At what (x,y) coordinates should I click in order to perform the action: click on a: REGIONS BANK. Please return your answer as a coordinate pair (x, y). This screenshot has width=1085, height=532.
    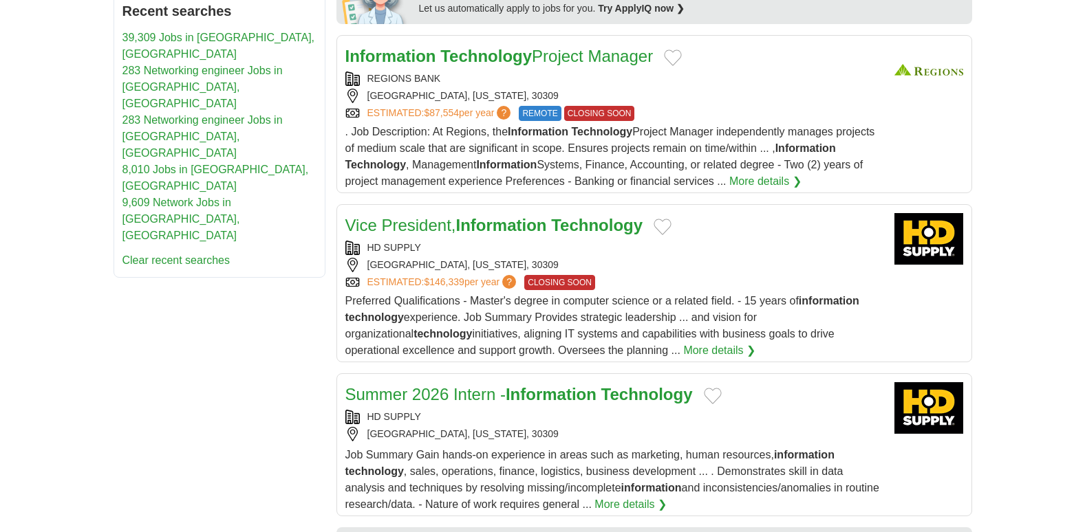
    Looking at the image, I should click on (404, 78).